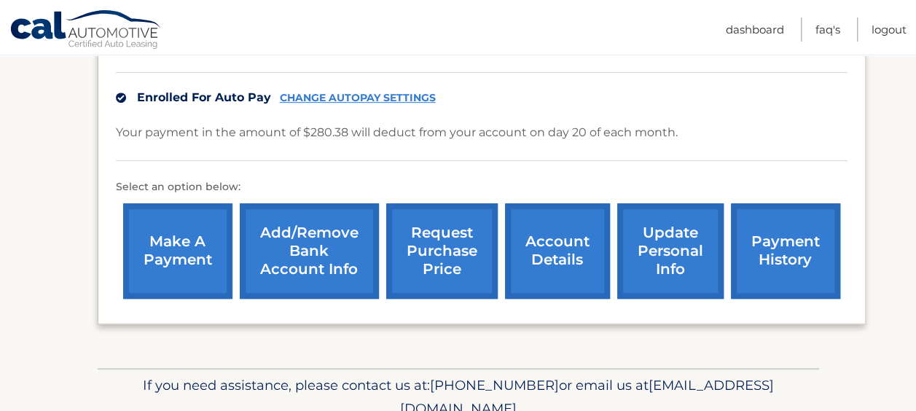 The width and height of the screenshot is (916, 411). I want to click on a: Cal Automotive, so click(86, 31).